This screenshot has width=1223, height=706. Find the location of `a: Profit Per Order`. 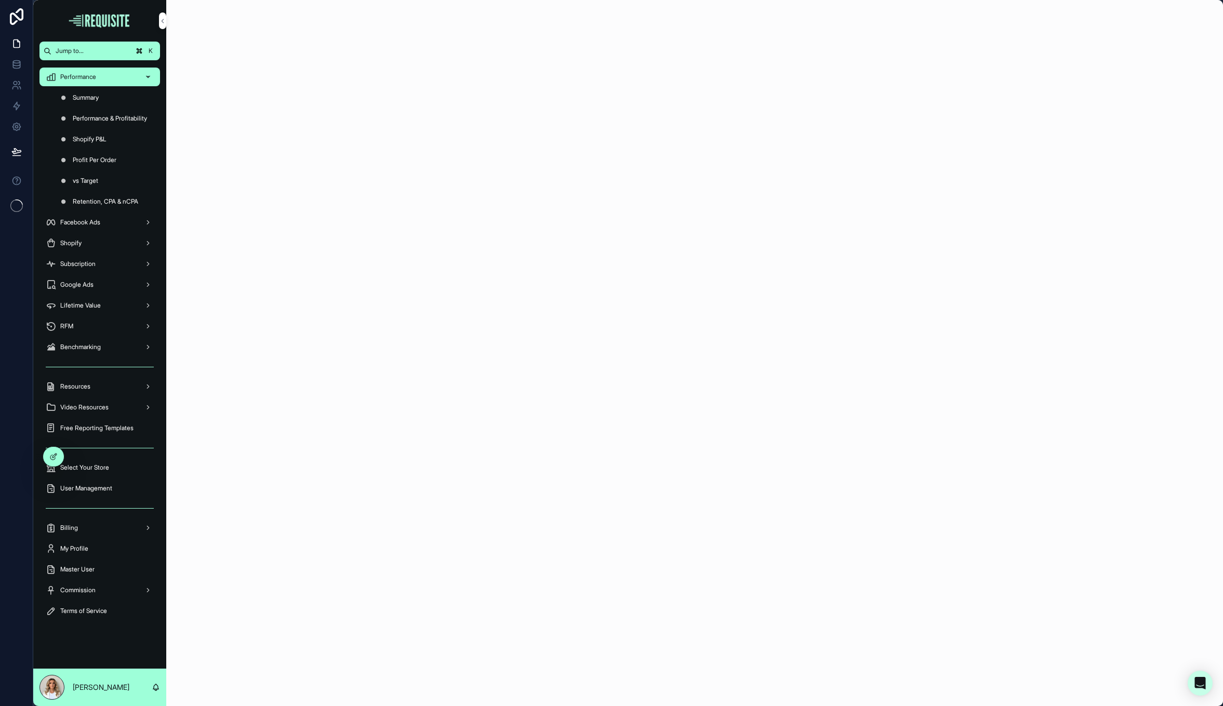

a: Profit Per Order is located at coordinates (106, 160).